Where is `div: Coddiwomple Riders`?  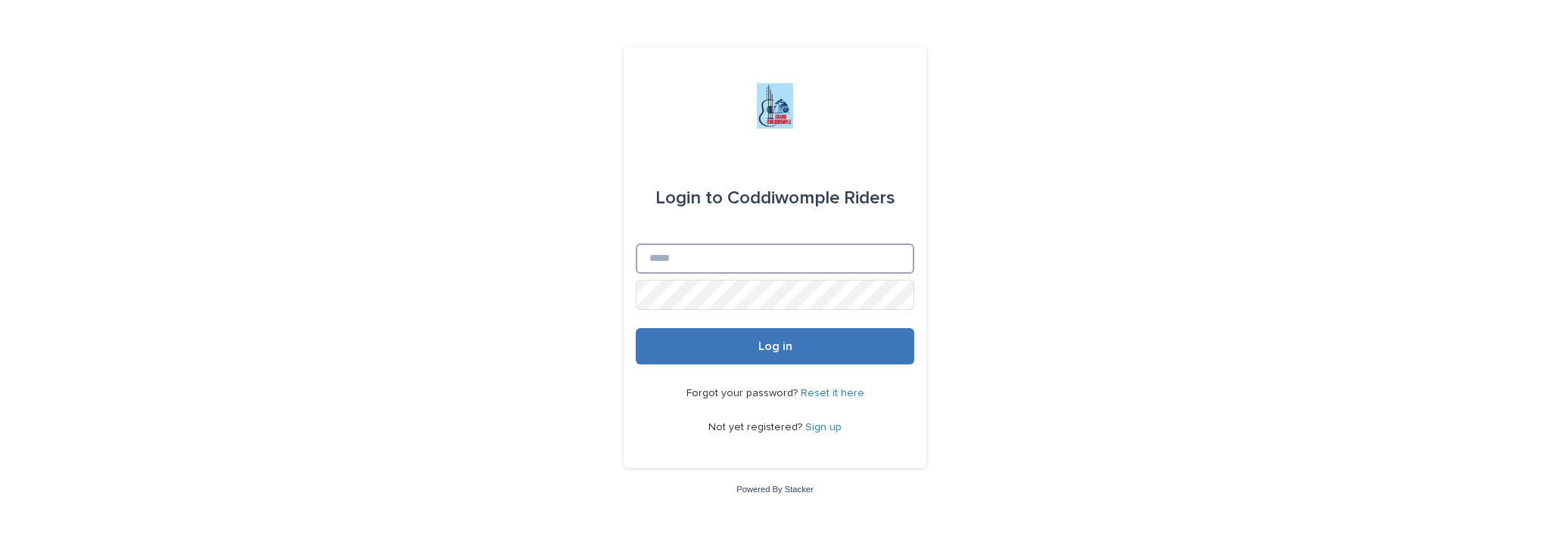
div: Coddiwomple Riders is located at coordinates (775, 198).